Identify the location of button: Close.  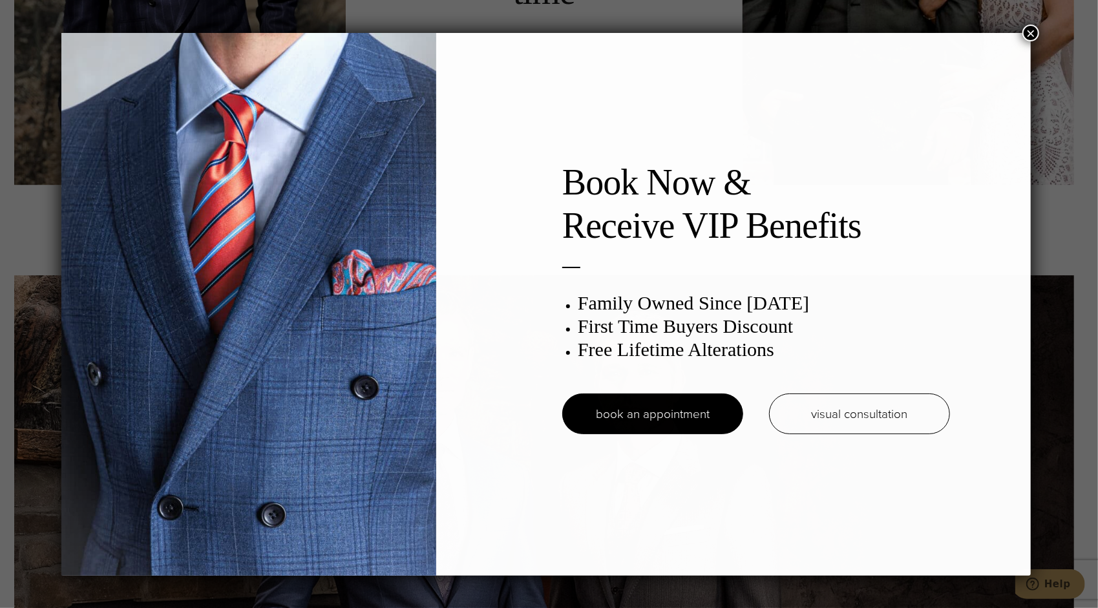
(1031, 33).